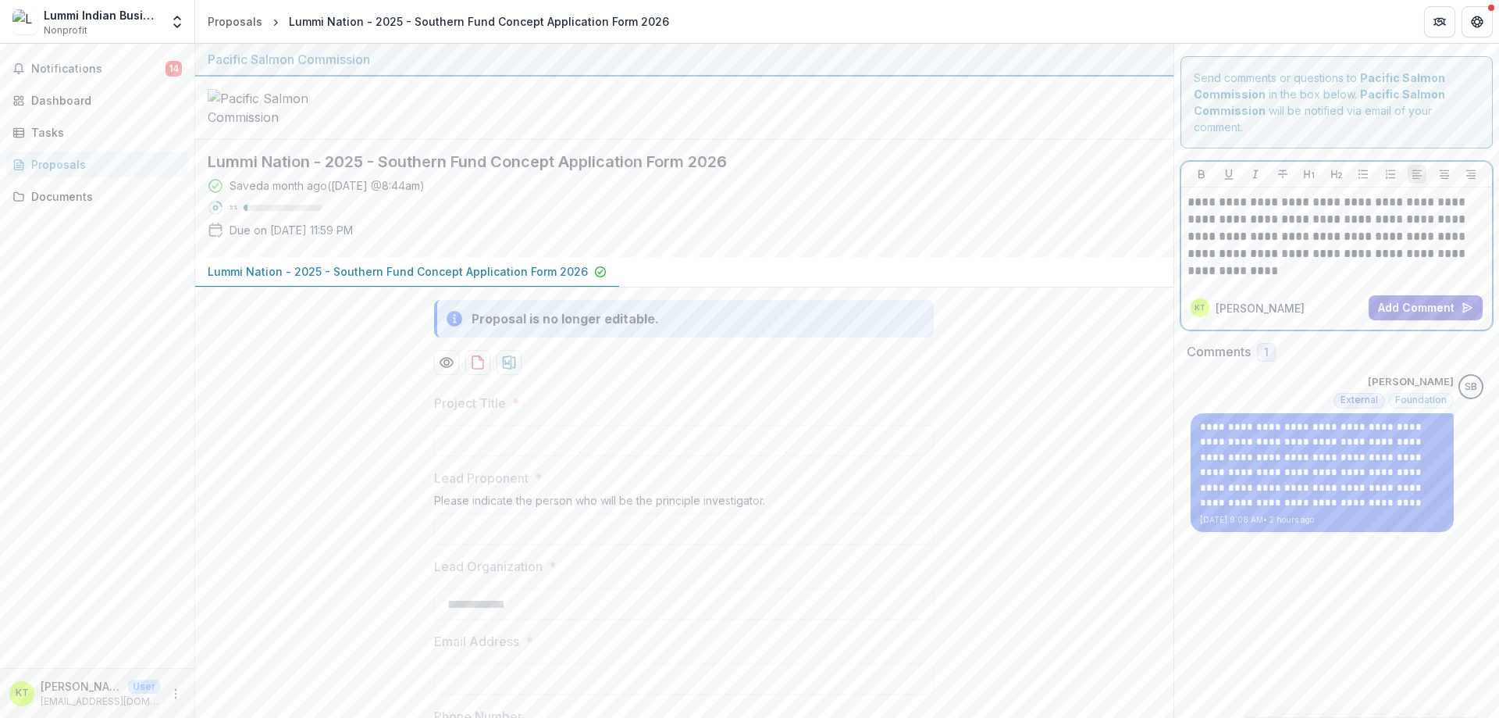 This screenshot has width=1499, height=718. What do you see at coordinates (103, 196) in the screenshot?
I see `div: Documents` at bounding box center [103, 196].